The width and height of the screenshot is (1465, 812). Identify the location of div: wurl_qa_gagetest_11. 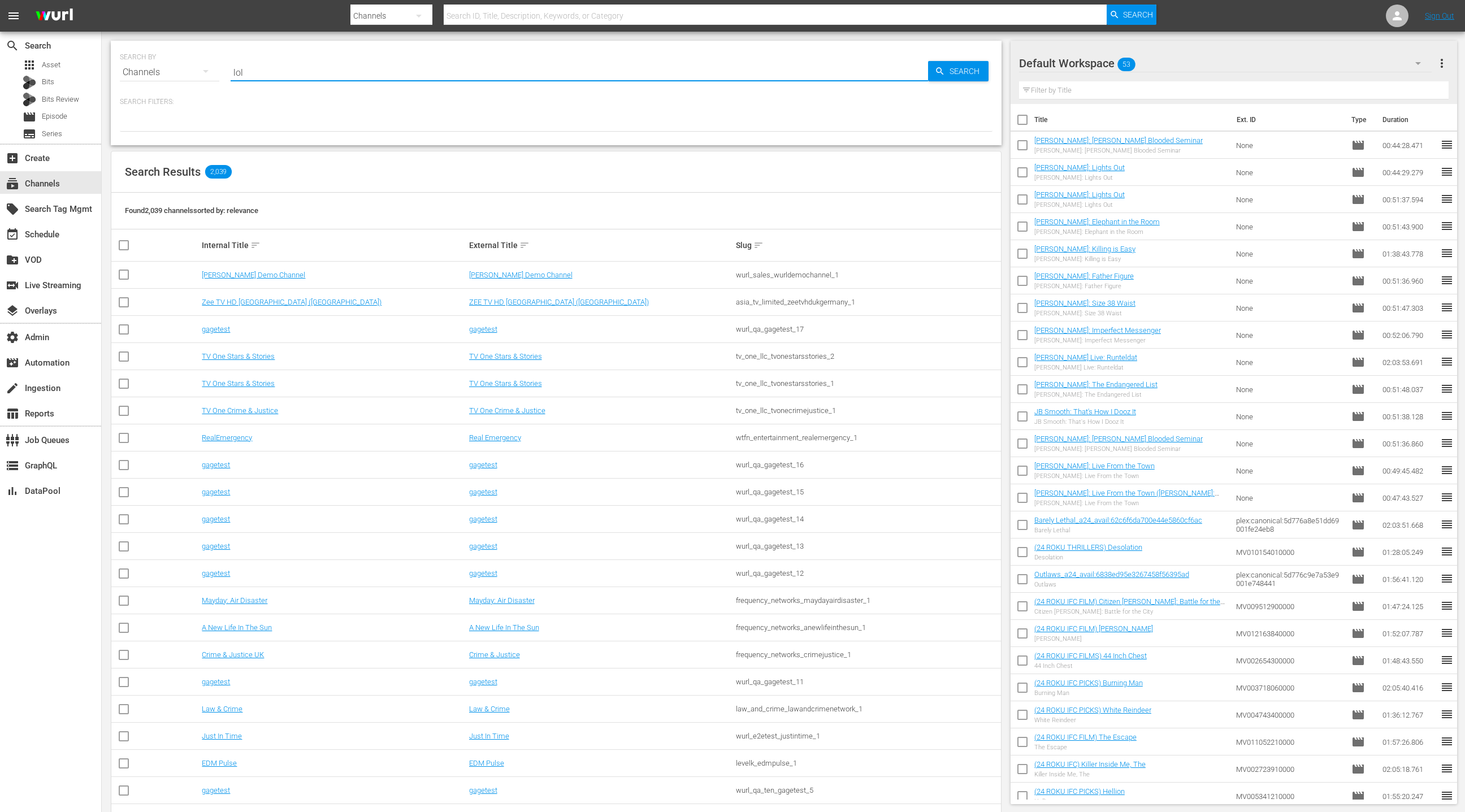
(867, 682).